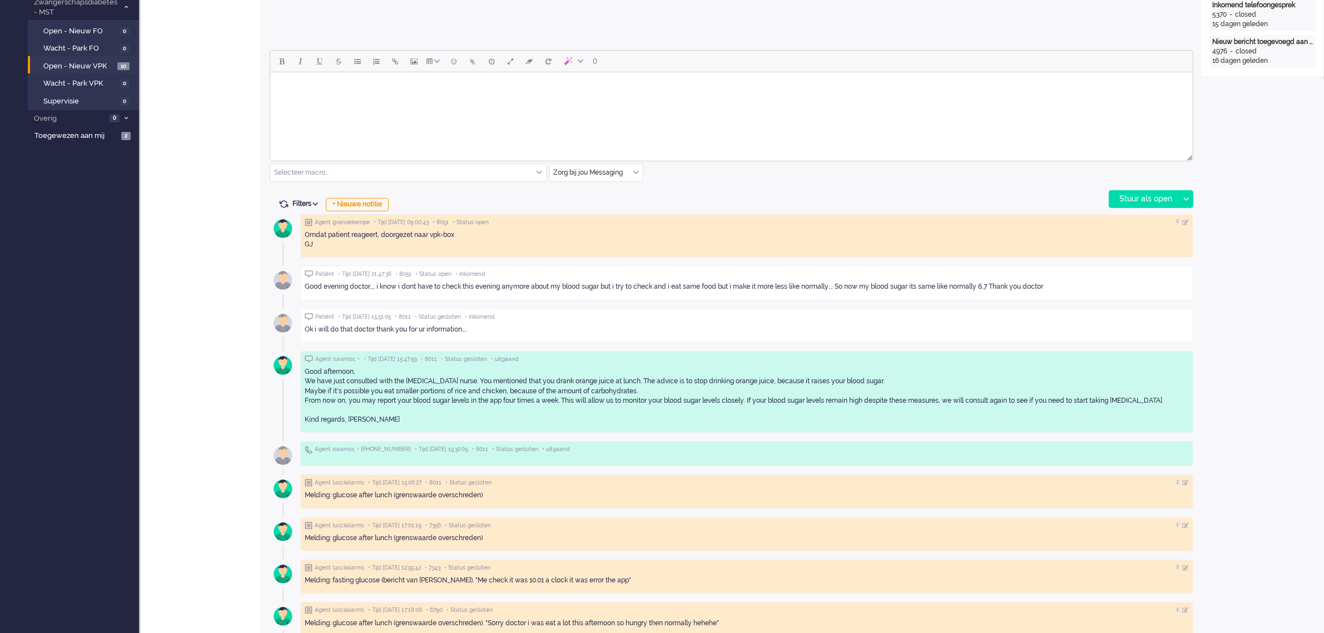  Describe the element at coordinates (1263, 61) in the screenshot. I see `div: 16 dagen geleden` at that location.